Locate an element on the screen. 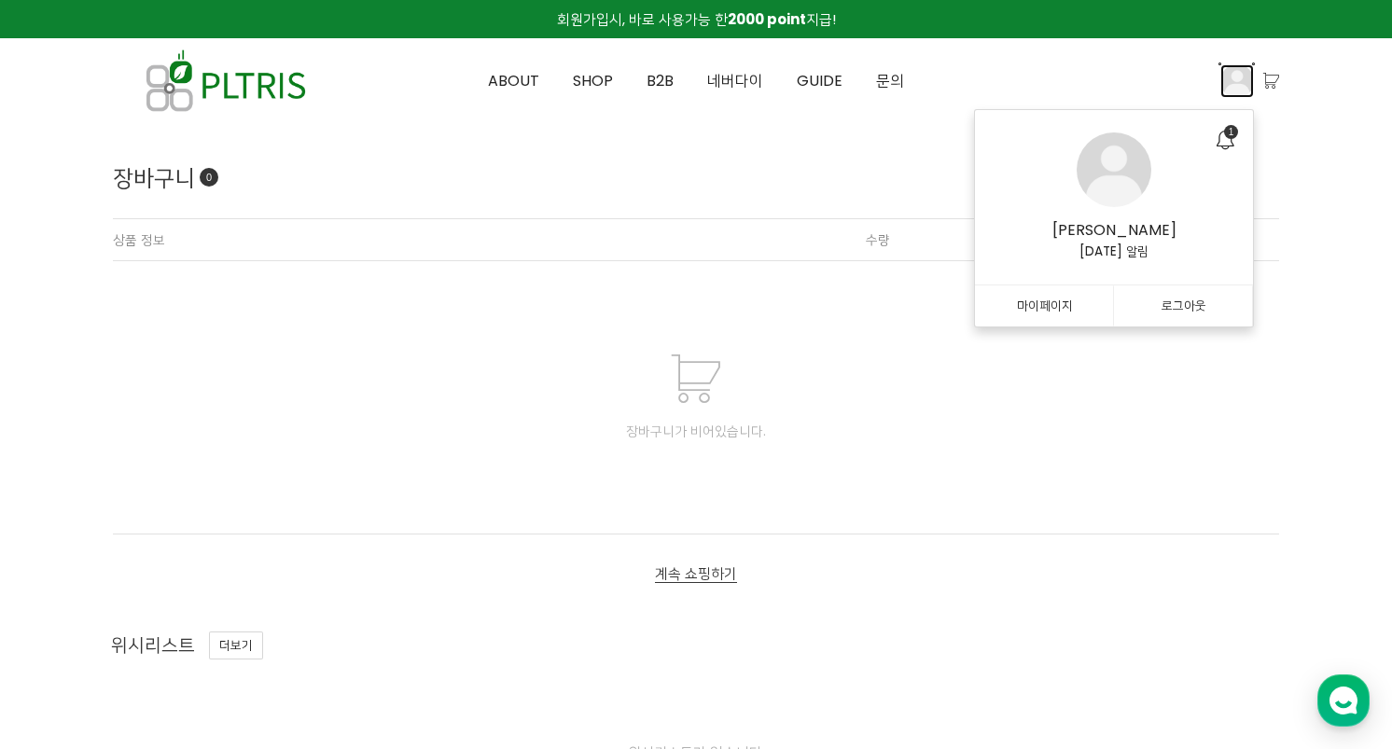 Image resolution: width=1392 pixels, height=749 pixels. a: SHOP is located at coordinates (592, 81).